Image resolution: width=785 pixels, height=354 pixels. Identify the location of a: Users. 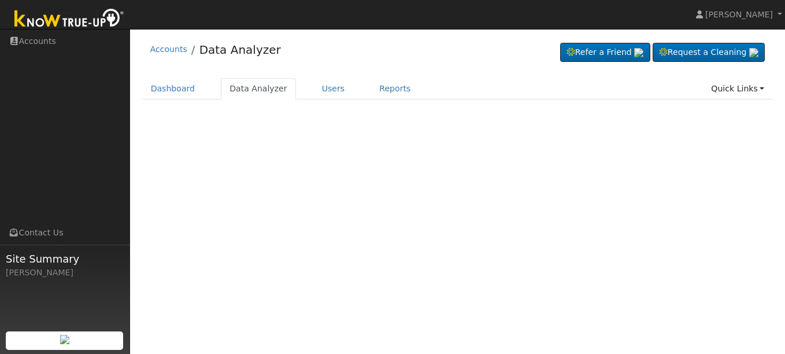
(333, 88).